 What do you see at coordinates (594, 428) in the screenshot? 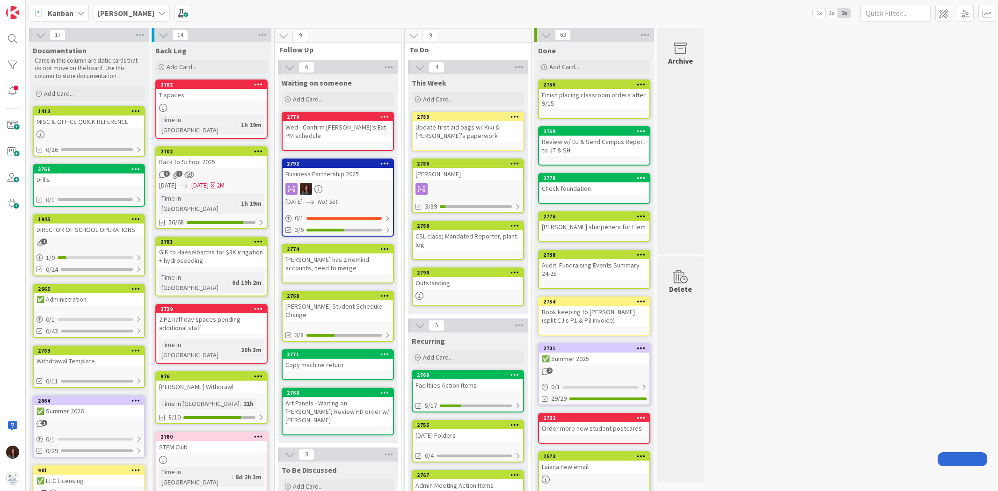
I see `a: 2732Order more new student postcards` at bounding box center [594, 428].